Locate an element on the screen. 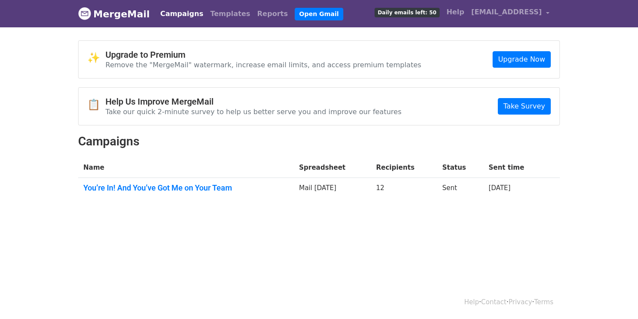  a: Contact is located at coordinates (494, 302).